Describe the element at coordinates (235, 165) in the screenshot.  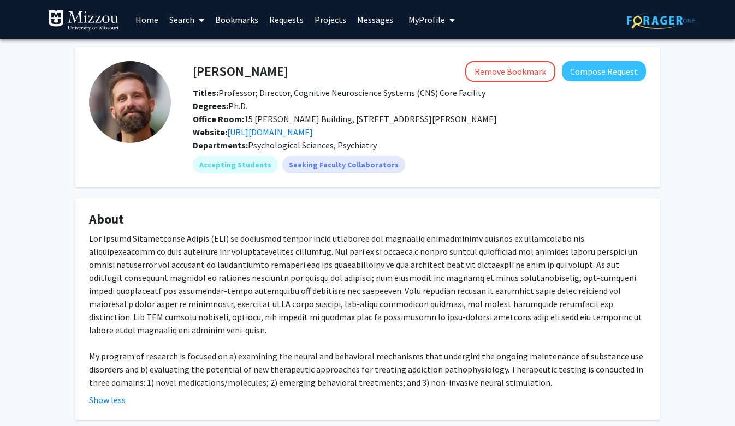
I see `mat-chip: Accepting Students` at that location.